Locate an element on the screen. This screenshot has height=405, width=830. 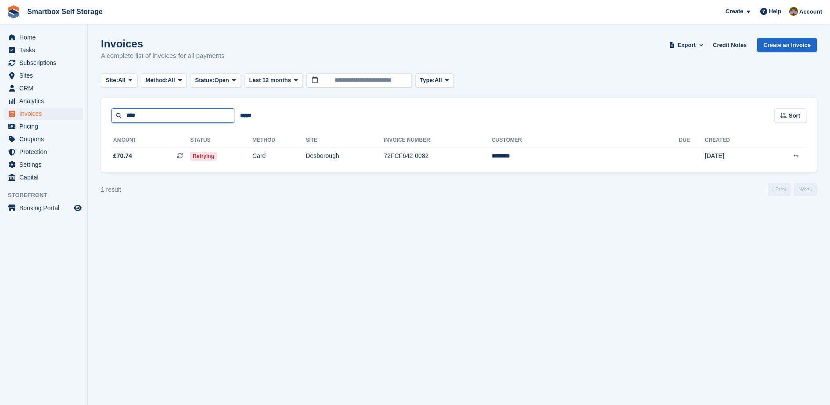
th: Method is located at coordinates (279, 140).